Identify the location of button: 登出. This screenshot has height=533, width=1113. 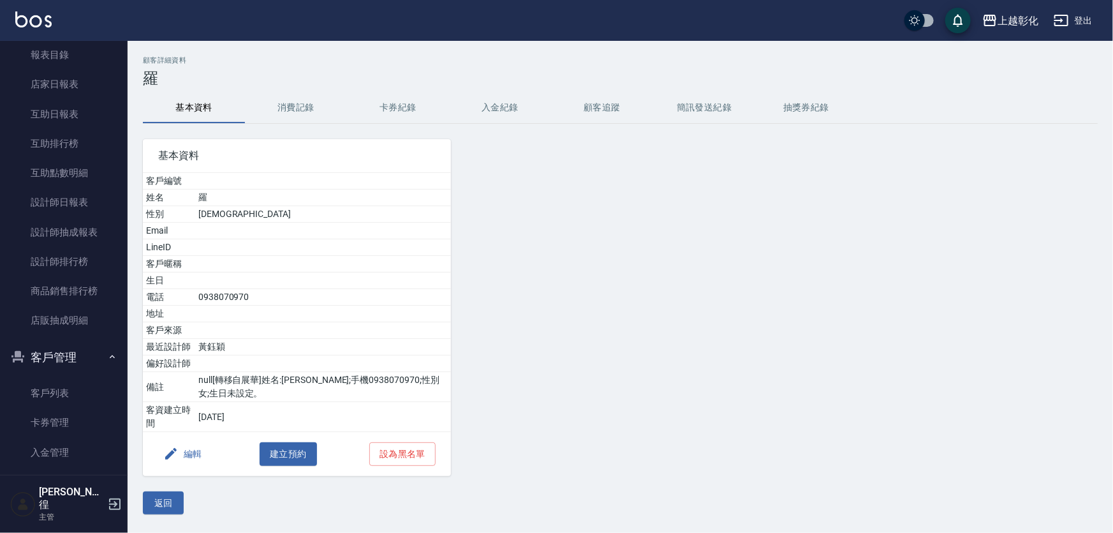
(1073, 20).